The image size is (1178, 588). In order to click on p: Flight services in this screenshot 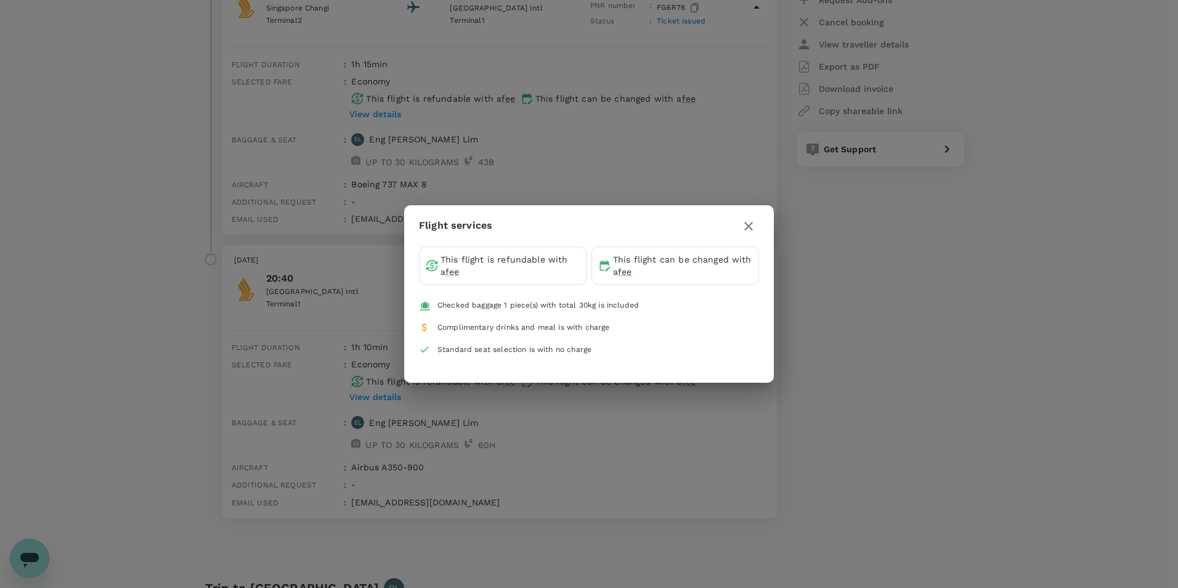, I will do `click(455, 225)`.